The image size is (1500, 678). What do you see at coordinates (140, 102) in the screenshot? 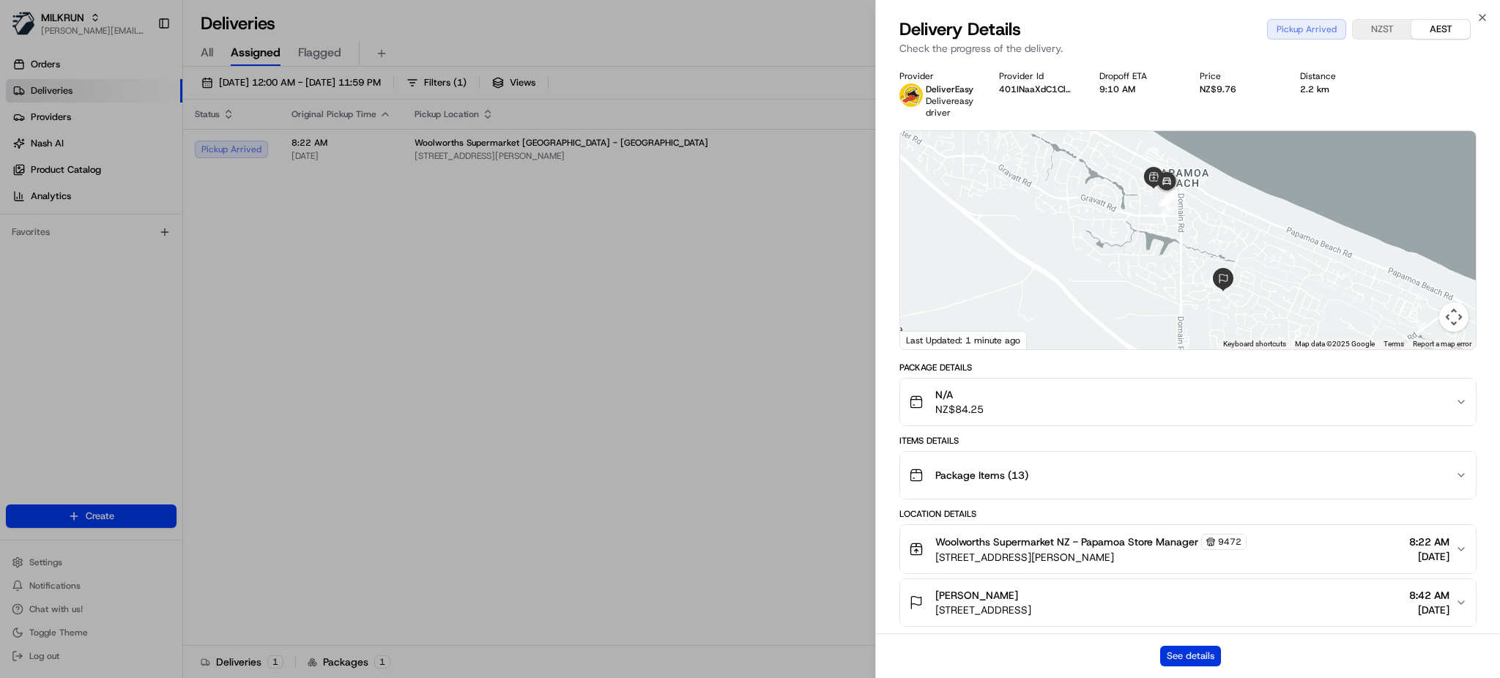
I see `input: Clear` at bounding box center [140, 102].